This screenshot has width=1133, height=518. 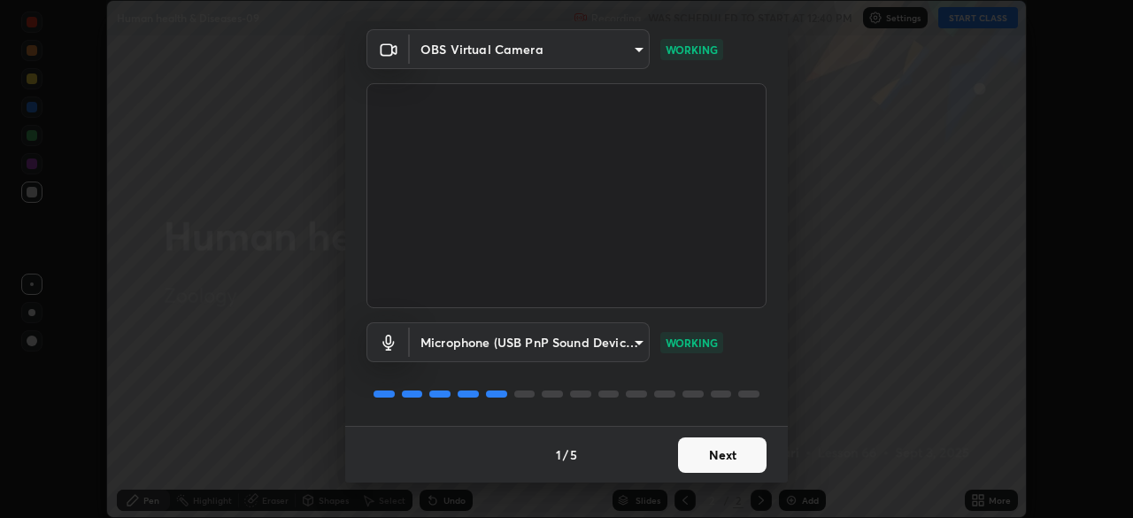 I want to click on h4: 1, so click(x=559, y=454).